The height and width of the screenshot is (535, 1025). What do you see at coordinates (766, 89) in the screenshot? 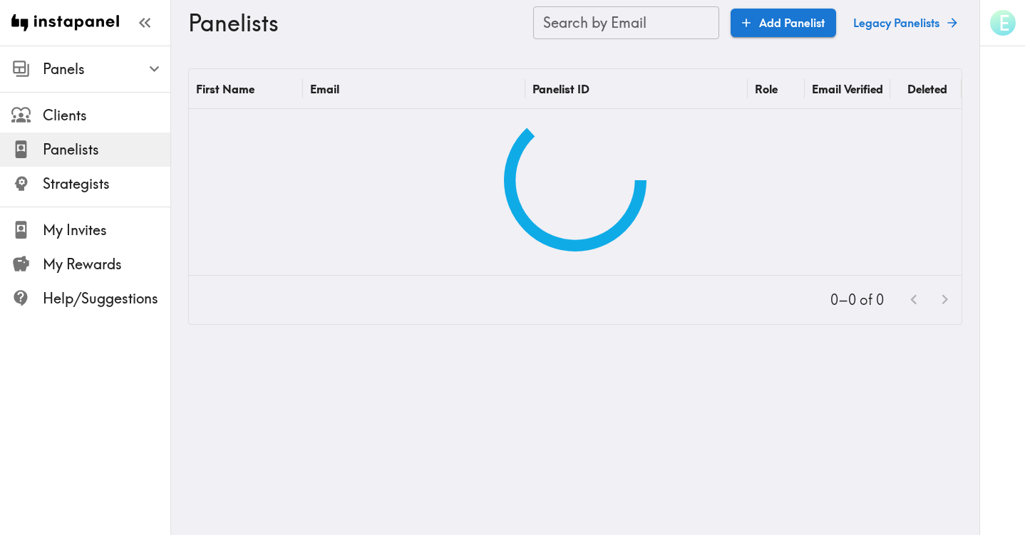
I see `div: Role` at bounding box center [766, 89].